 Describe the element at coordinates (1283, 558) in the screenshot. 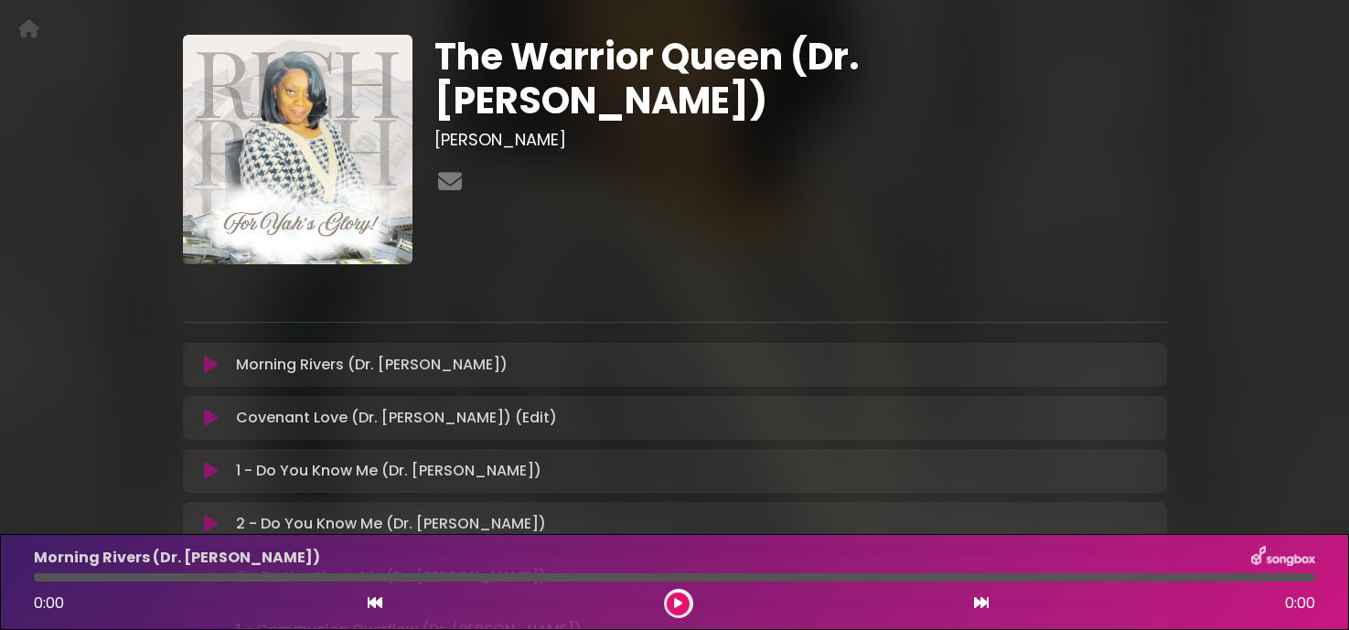

I see `img: songbox-logo-white.png` at that location.